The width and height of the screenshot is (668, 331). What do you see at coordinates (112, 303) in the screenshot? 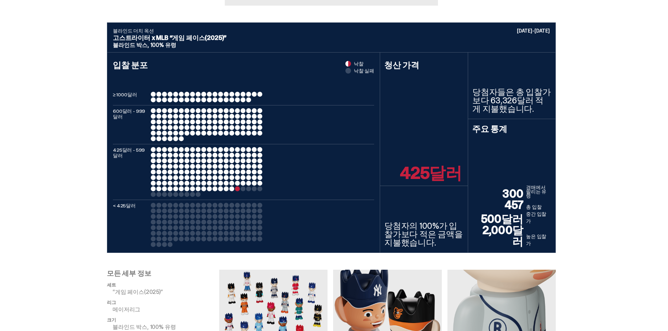
I see `font: 리그` at bounding box center [112, 303].